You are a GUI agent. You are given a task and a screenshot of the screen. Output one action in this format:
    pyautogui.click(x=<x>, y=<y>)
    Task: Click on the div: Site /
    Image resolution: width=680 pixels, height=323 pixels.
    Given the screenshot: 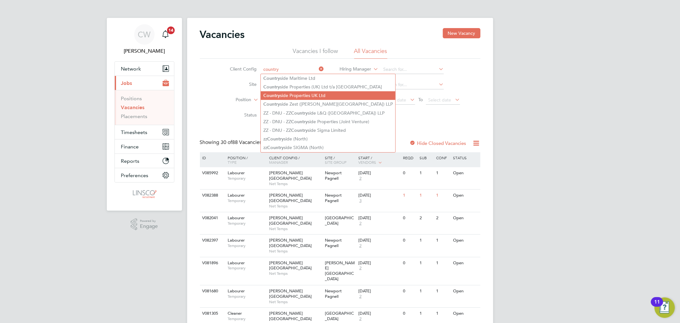 What is the action you would take?
    pyautogui.click(x=340, y=160)
    